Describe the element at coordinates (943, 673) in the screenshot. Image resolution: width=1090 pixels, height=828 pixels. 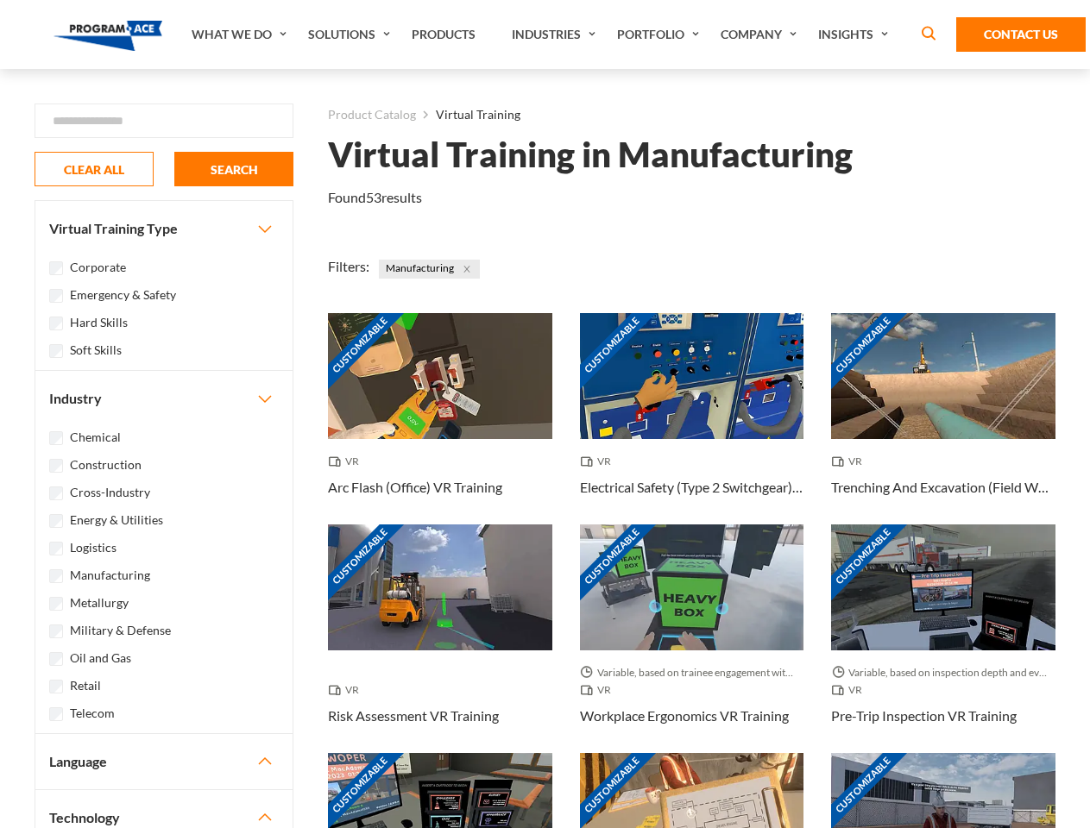
I see `span: Variable, based on inspection depth and event interaction.` at that location.